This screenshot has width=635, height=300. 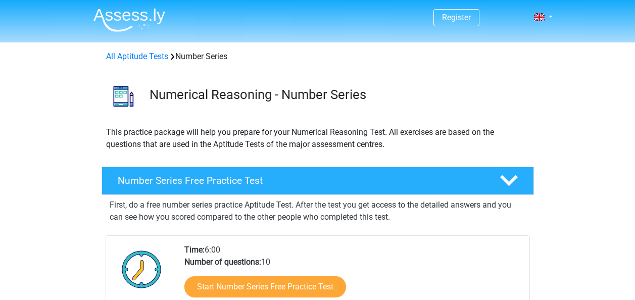 I want to click on a: All Aptitude Tests, so click(x=137, y=56).